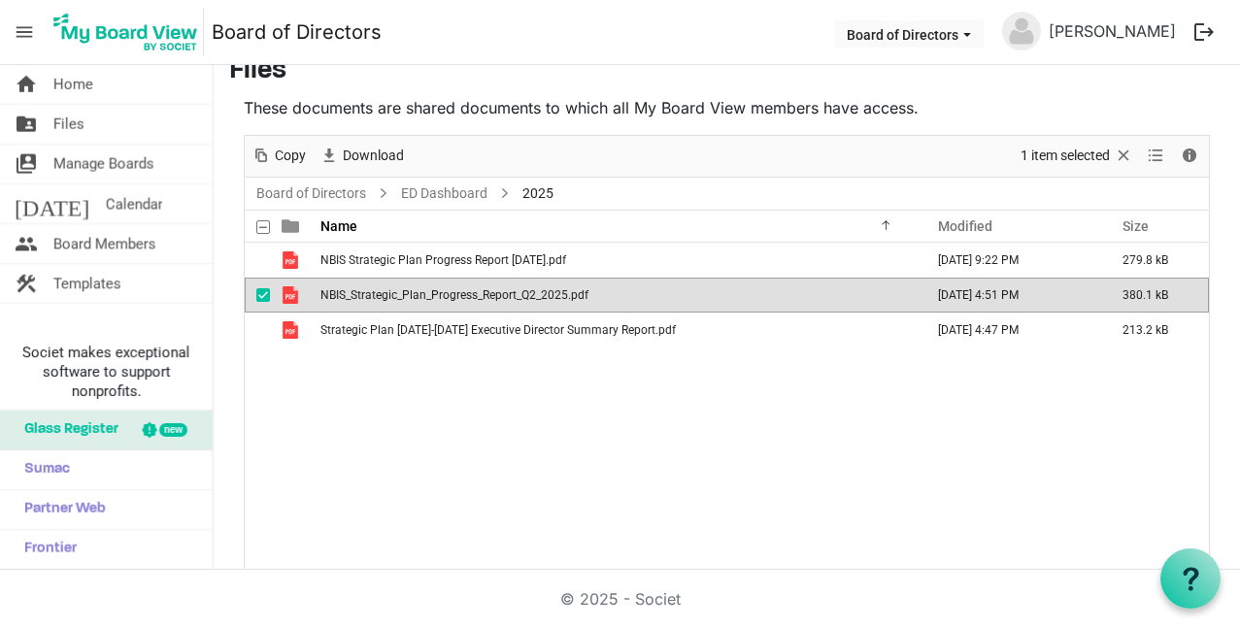 This screenshot has height=628, width=1240. I want to click on td: March 24, 2025 4:47 PM column header Modified, so click(1009, 330).